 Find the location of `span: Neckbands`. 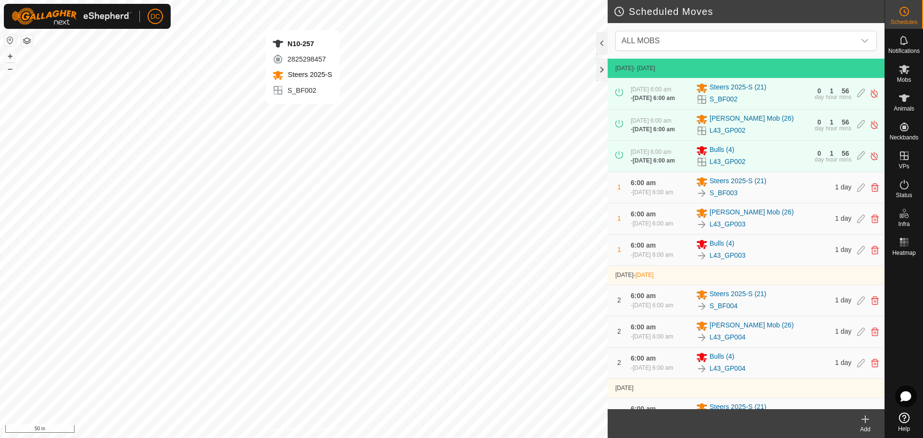

span: Neckbands is located at coordinates (903, 137).